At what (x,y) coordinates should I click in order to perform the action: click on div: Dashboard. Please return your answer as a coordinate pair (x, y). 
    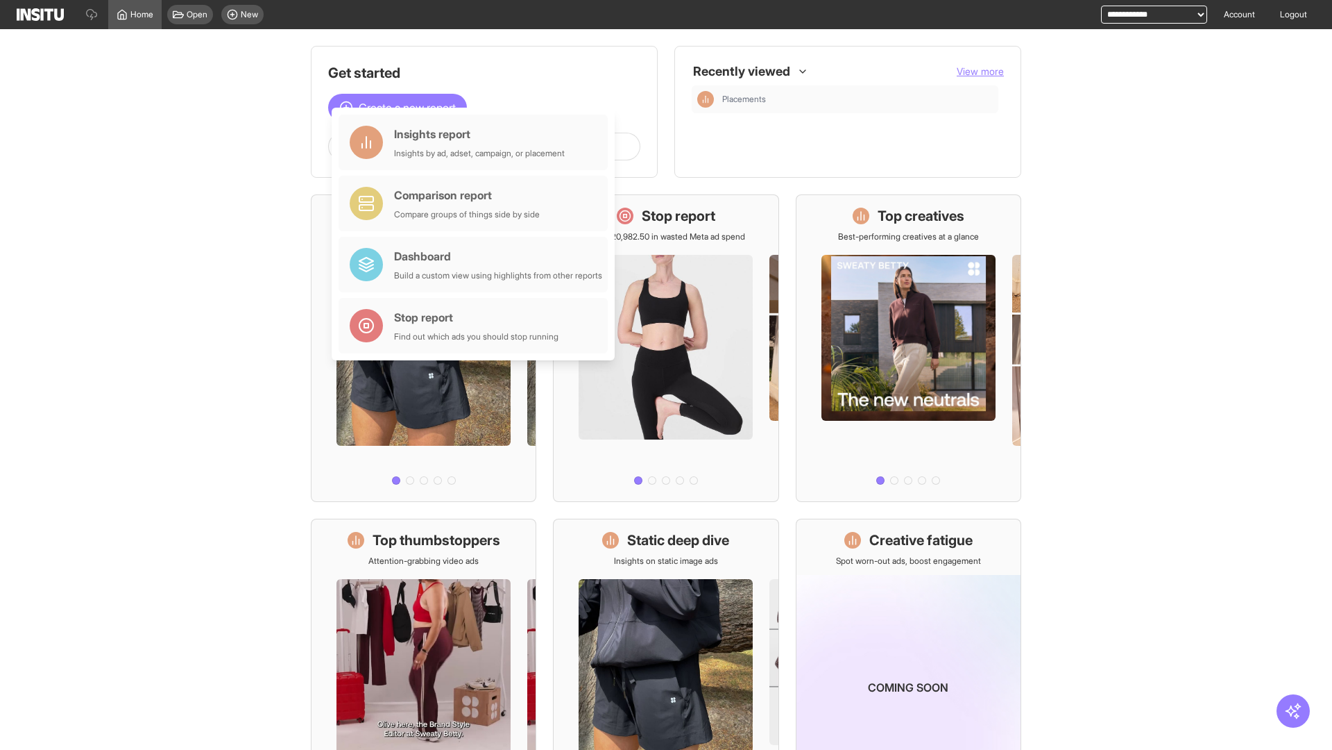
    Looking at the image, I should click on (498, 256).